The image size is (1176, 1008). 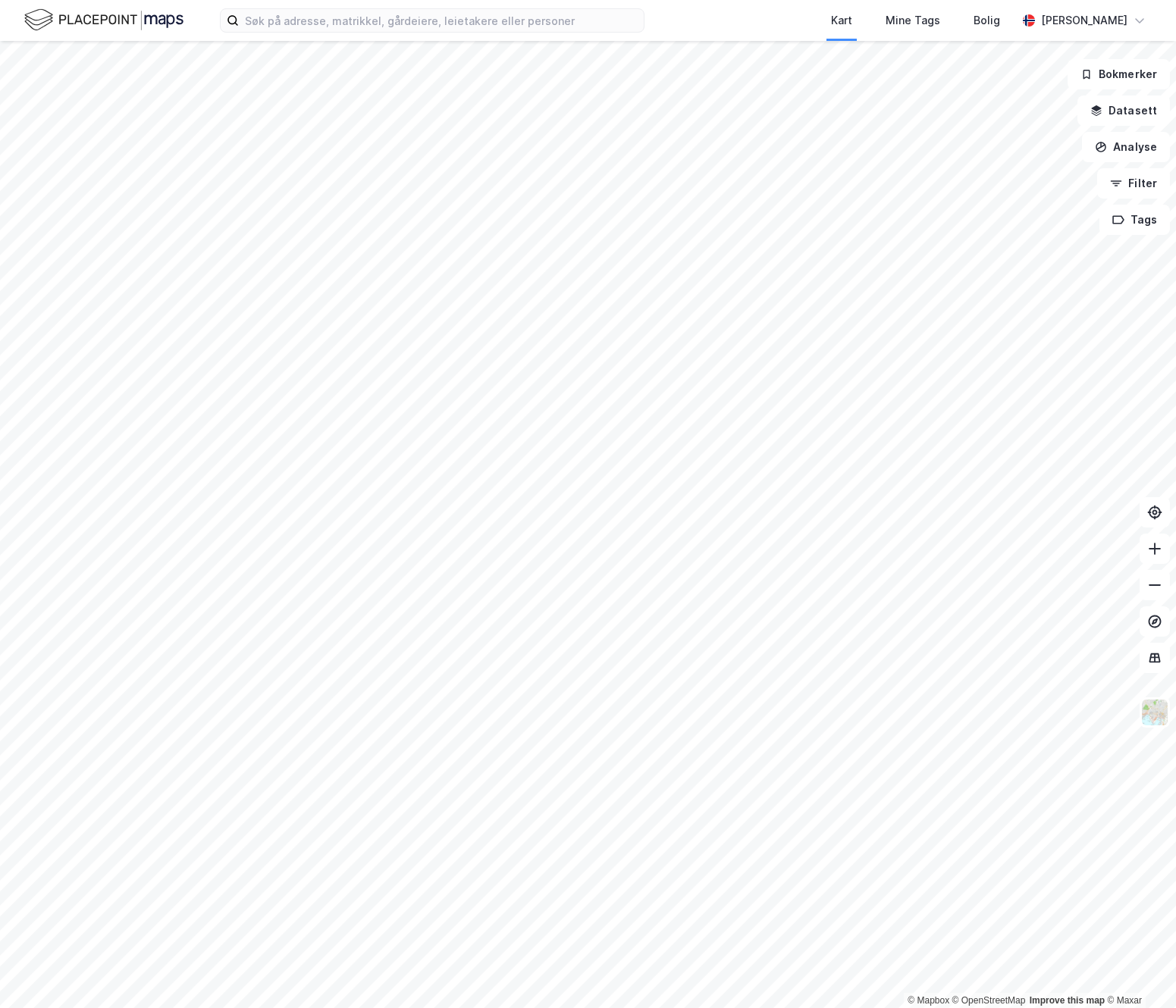 I want to click on a: Improve this map, so click(x=1067, y=1001).